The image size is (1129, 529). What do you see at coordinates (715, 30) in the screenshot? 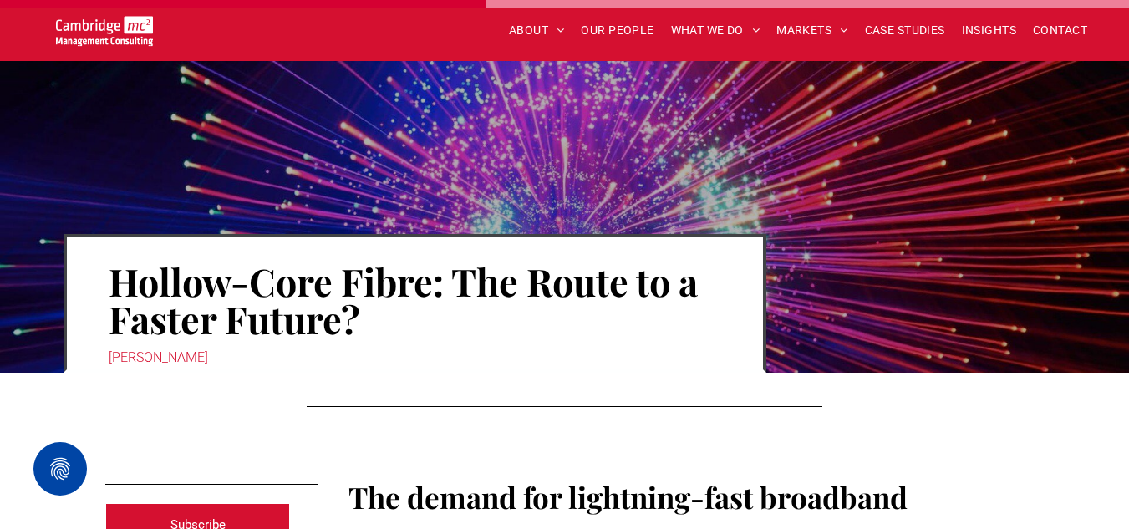
I see `a: WHAT WE DO` at bounding box center [715, 30].